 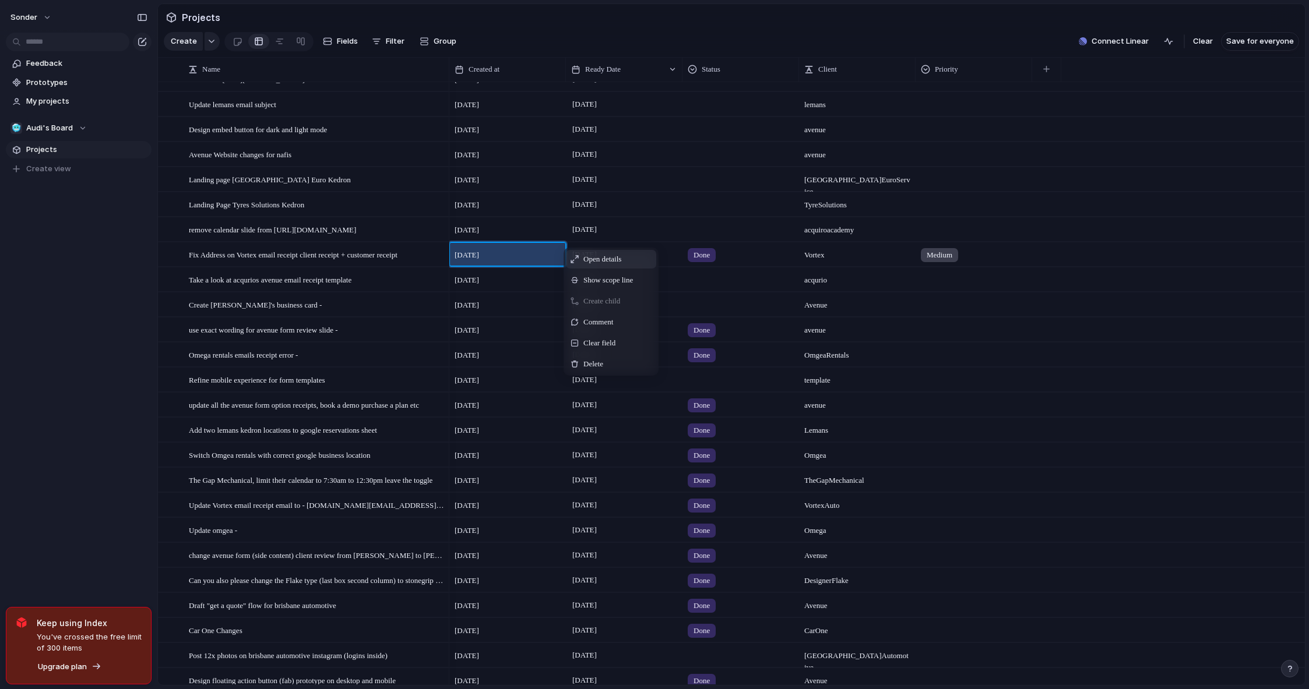 I want to click on button: 🥶Audi's Board, so click(x=79, y=128).